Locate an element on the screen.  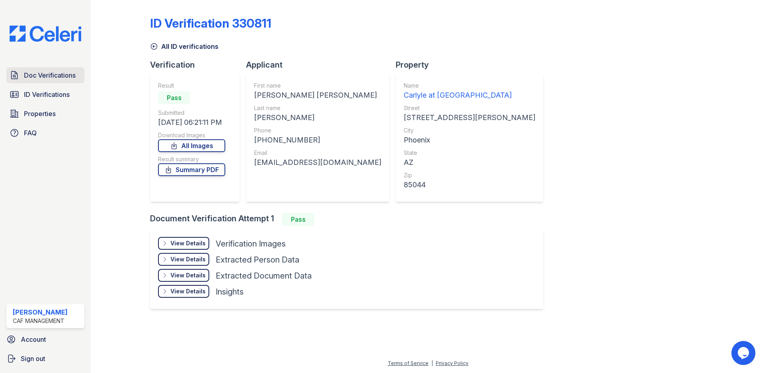
a: Summary PDF is located at coordinates (192, 170).